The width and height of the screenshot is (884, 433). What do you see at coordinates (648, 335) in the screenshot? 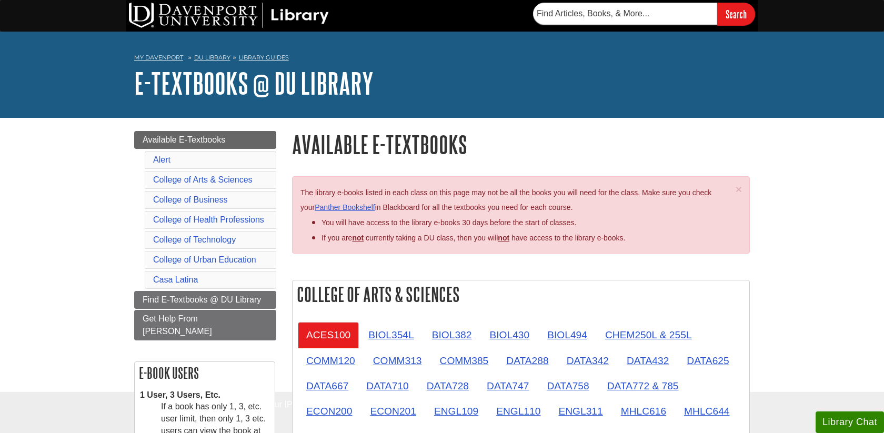
I see `a: CHEM250L & 255L` at bounding box center [648, 335].